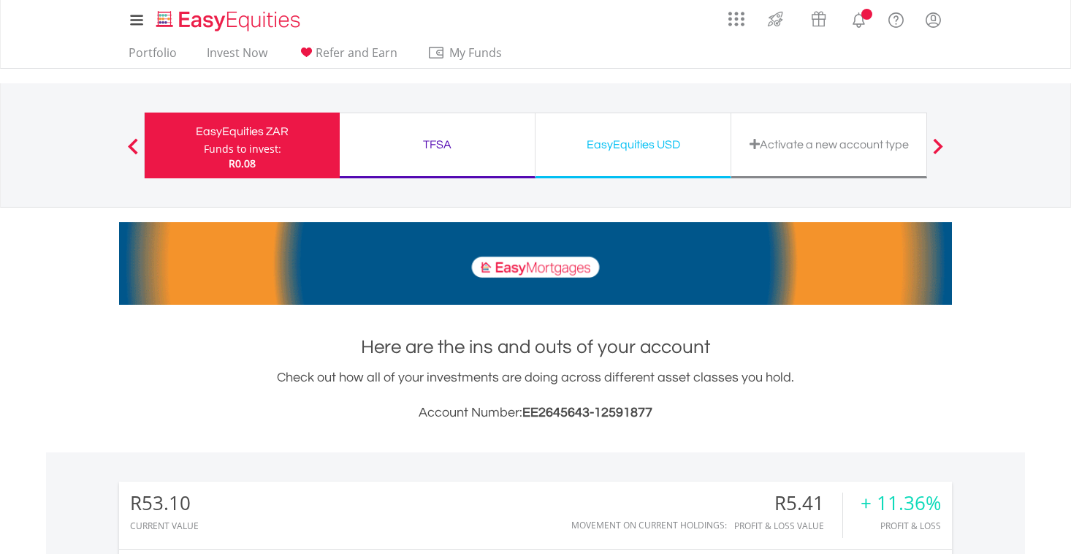 The height and width of the screenshot is (554, 1071). What do you see at coordinates (536, 347) in the screenshot?
I see `h1: Here are the ins and outs of your account` at bounding box center [536, 347].